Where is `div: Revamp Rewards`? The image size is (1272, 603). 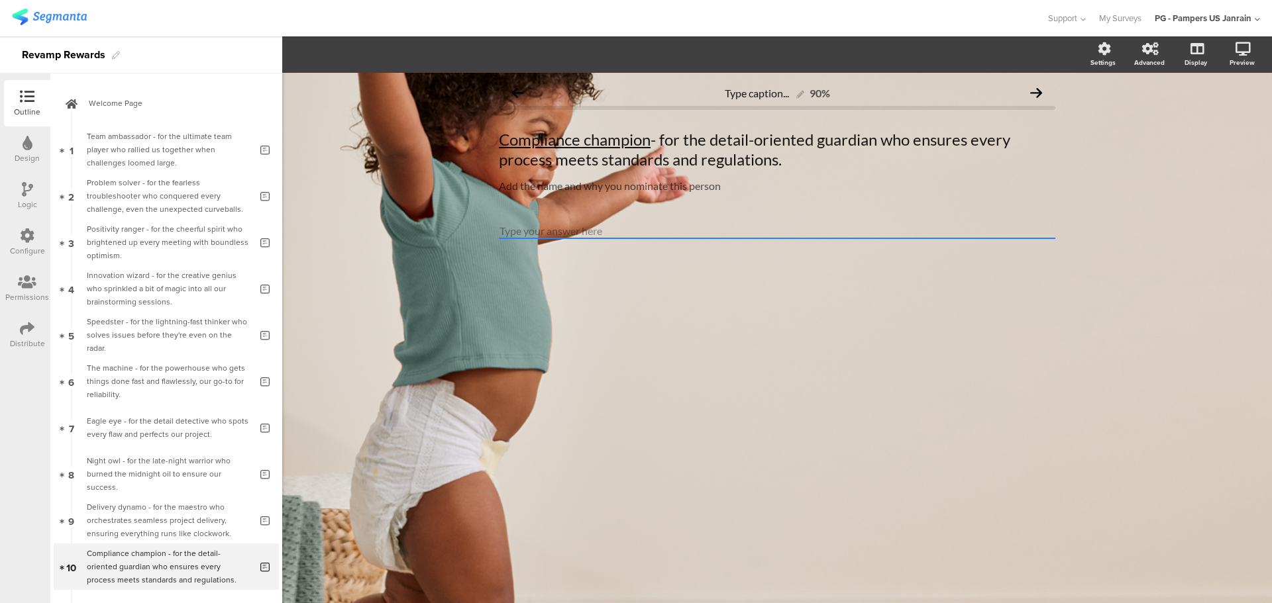 div: Revamp Rewards is located at coordinates (64, 55).